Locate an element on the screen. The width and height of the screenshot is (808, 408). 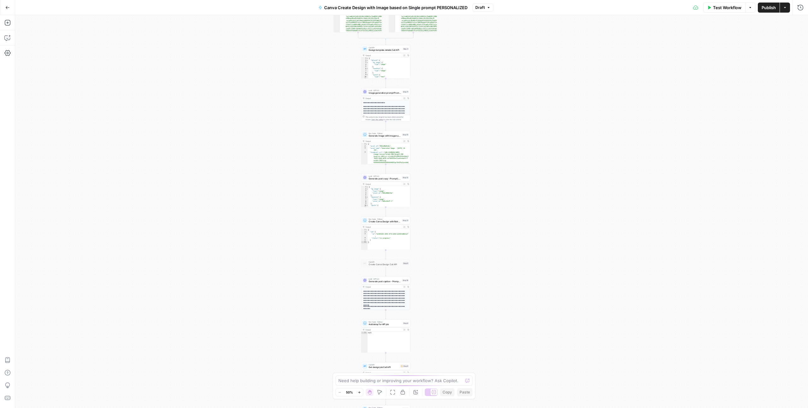
g: Edge from step_8 to step_6 is located at coordinates (386, 358).